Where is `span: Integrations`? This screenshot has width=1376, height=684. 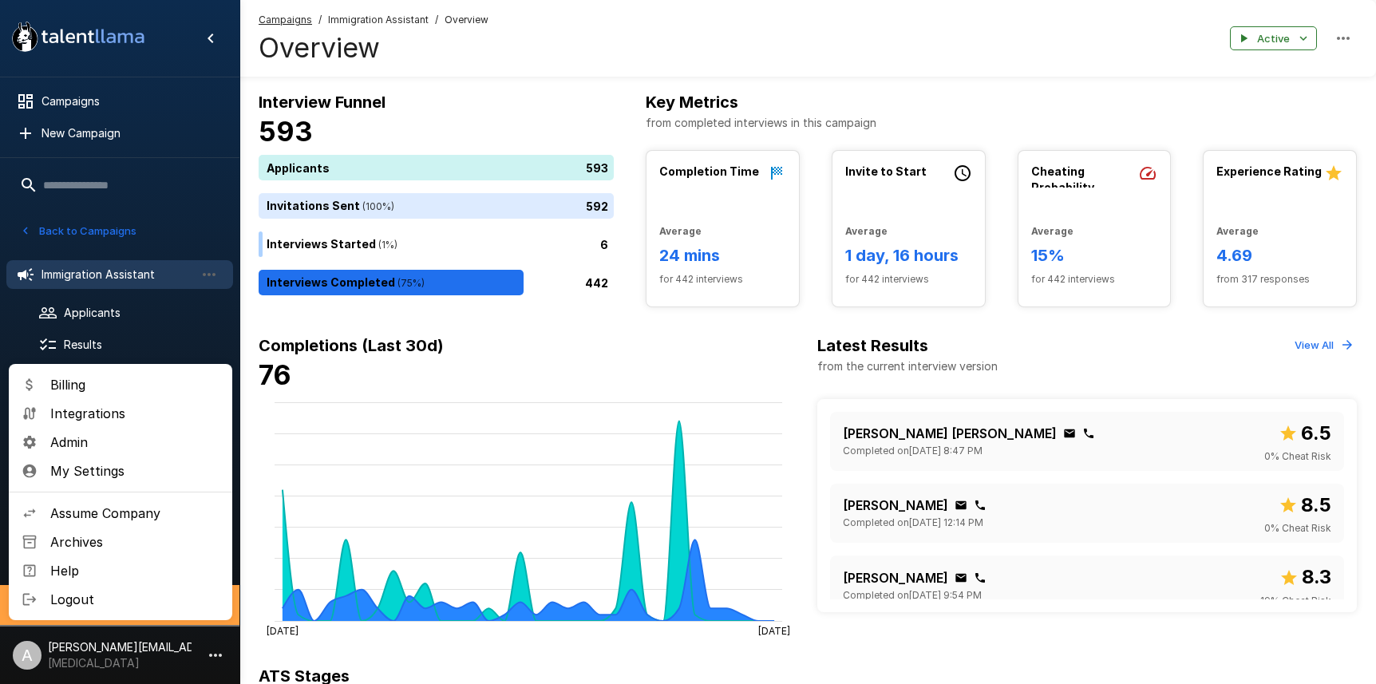 span: Integrations is located at coordinates (135, 413).